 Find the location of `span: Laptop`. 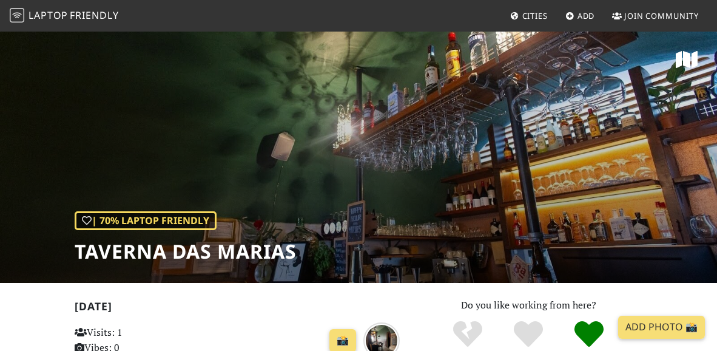

span: Laptop is located at coordinates (48, 15).